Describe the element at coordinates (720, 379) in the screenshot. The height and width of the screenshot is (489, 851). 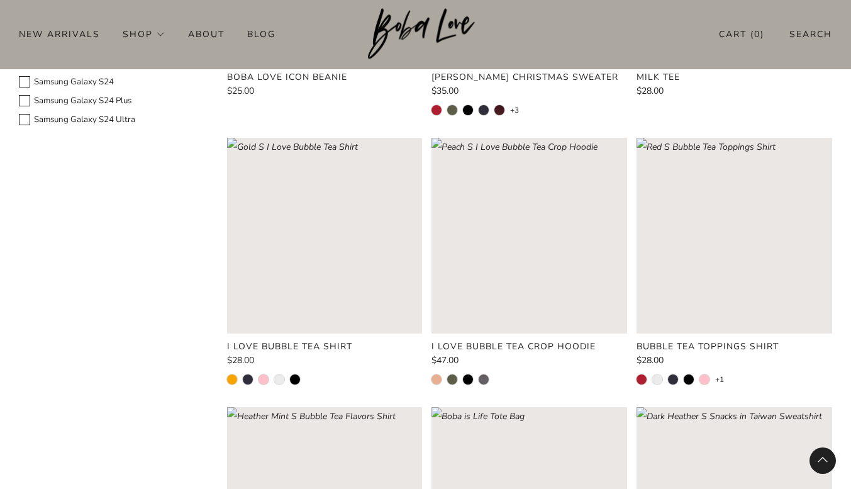
I see `span: +1` at that location.